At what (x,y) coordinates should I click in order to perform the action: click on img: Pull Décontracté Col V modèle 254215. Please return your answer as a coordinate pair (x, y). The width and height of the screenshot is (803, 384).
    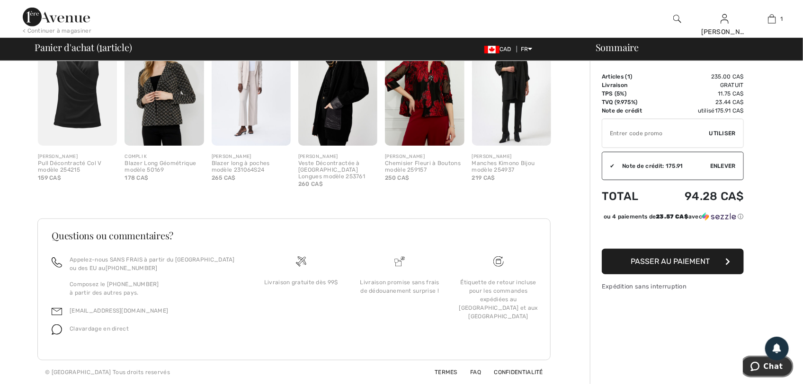
    Looking at the image, I should click on (77, 86).